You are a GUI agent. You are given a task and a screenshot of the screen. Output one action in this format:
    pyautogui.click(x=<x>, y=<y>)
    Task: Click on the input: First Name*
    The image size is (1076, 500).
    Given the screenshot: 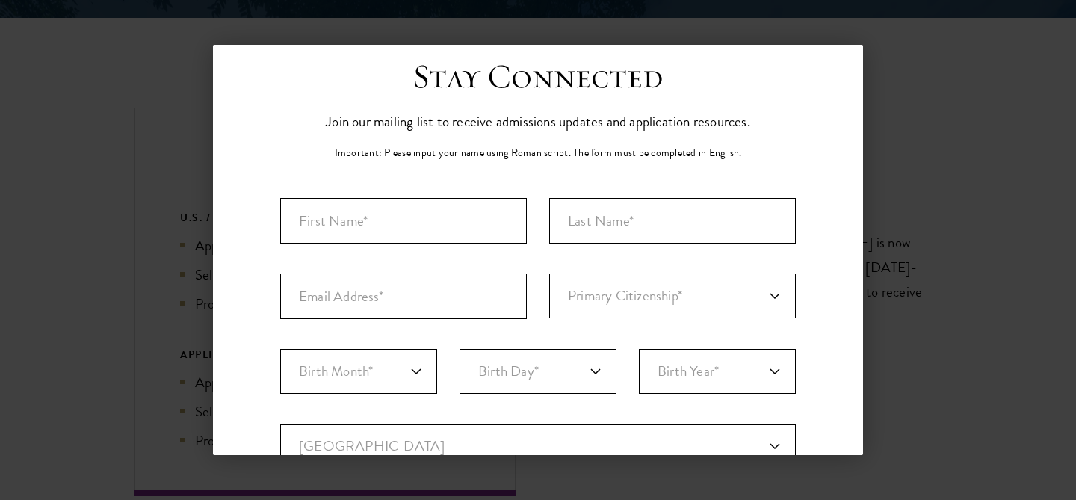 What is the action you would take?
    pyautogui.click(x=403, y=220)
    